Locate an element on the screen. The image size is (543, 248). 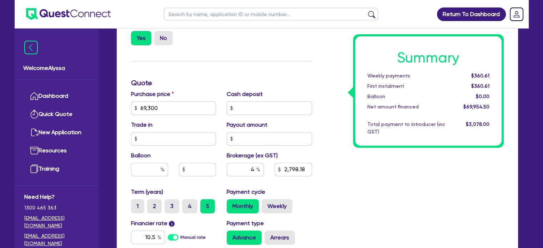
img: resources is located at coordinates (34, 151).